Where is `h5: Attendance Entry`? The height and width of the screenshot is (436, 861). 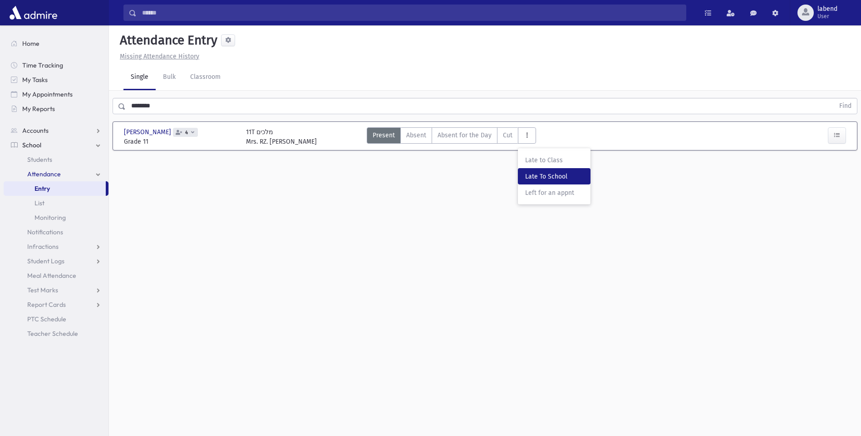 h5: Attendance Entry is located at coordinates (167, 40).